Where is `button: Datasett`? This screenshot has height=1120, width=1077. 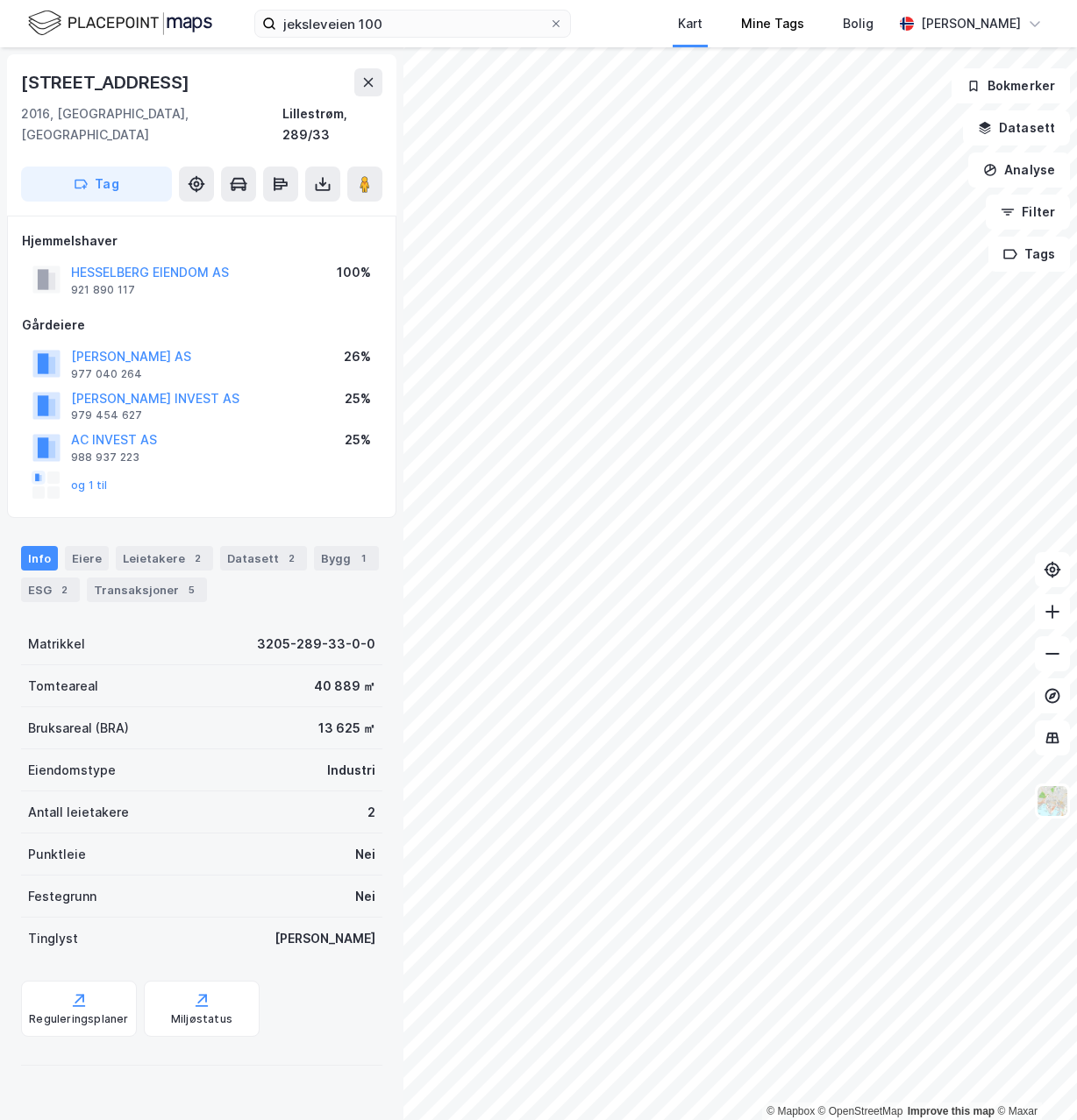
button: Datasett is located at coordinates (1016, 128).